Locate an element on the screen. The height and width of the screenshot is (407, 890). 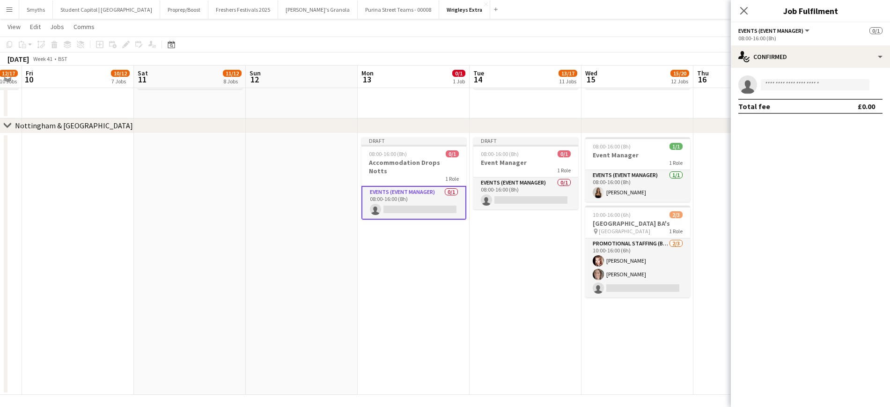
div: 11 Jobs is located at coordinates (568, 81).